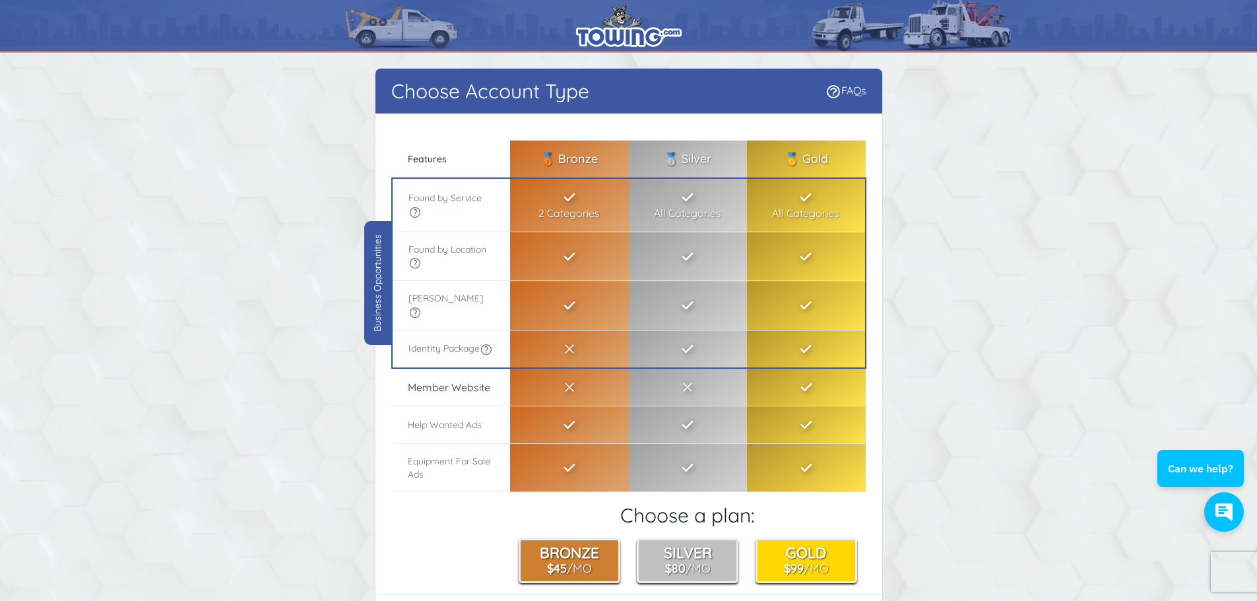 The height and width of the screenshot is (601, 1257). I want to click on th: Equipment For Sale Ads, so click(451, 467).